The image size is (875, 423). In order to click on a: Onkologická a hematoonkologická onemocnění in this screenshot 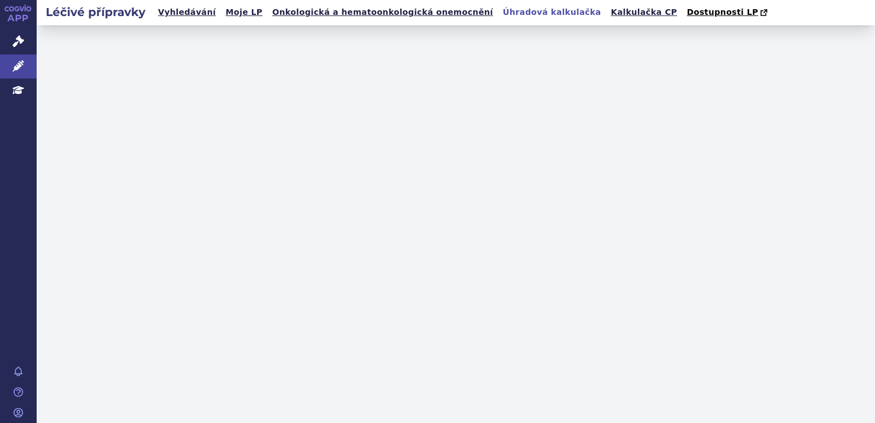, I will do `click(383, 12)`.